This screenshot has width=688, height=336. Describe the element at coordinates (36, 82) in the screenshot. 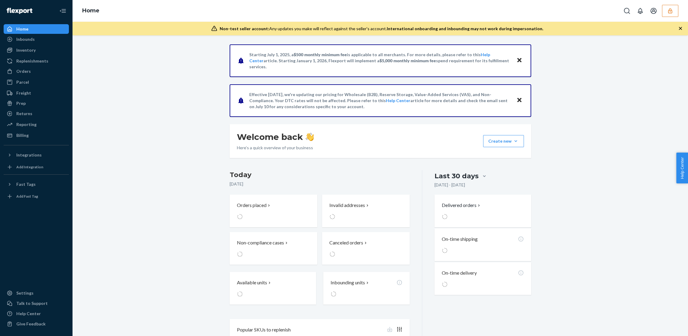

I see `a: Parcel` at that location.